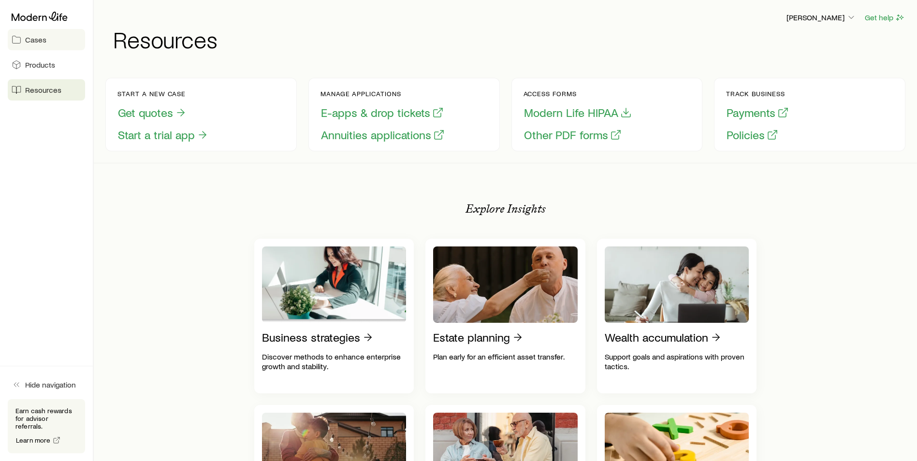 Image resolution: width=917 pixels, height=461 pixels. Describe the element at coordinates (163, 135) in the screenshot. I see `button: Start a trial app` at that location.